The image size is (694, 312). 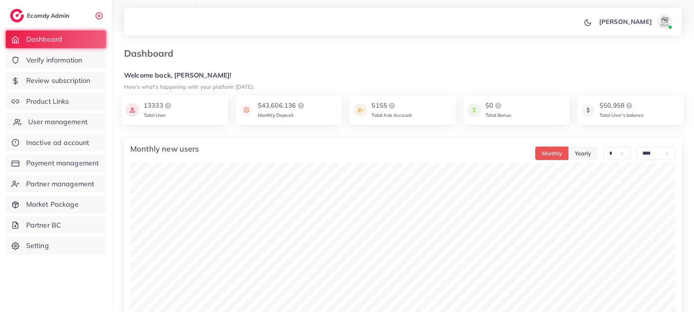 I want to click on span: Total User, so click(x=155, y=115).